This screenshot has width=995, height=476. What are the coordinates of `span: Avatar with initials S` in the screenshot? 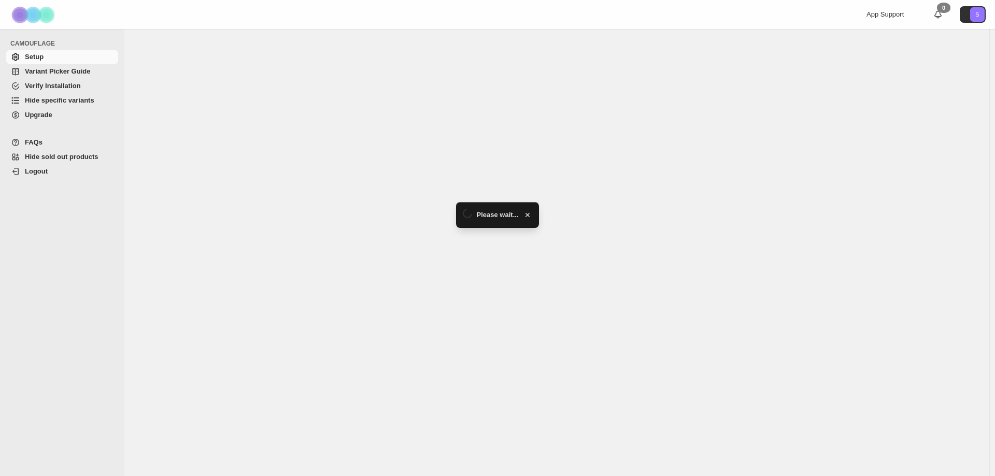 It's located at (977, 15).